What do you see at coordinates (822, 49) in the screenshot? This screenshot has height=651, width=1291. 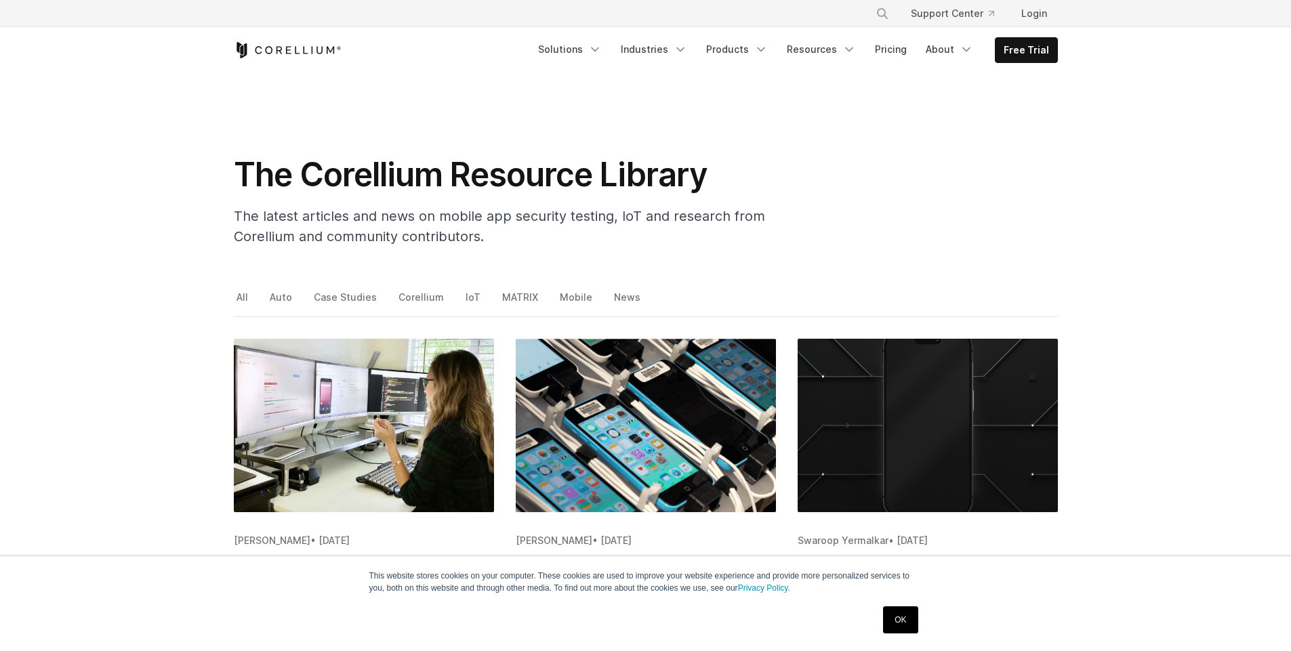 I see `a: Resources` at bounding box center [822, 49].